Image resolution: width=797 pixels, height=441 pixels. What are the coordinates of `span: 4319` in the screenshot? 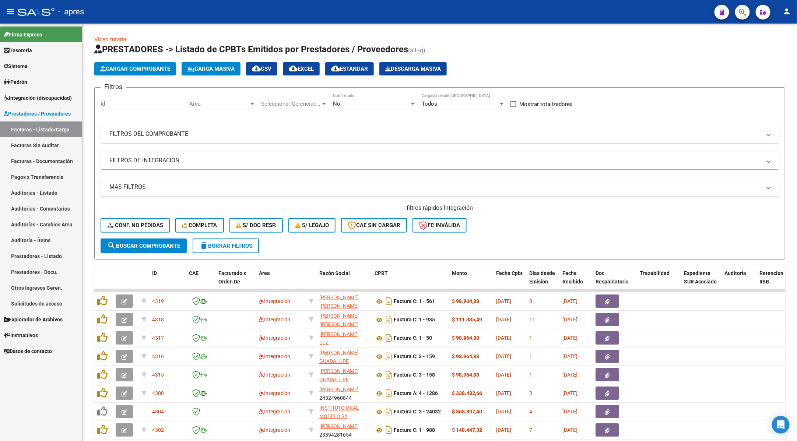 It's located at (158, 301).